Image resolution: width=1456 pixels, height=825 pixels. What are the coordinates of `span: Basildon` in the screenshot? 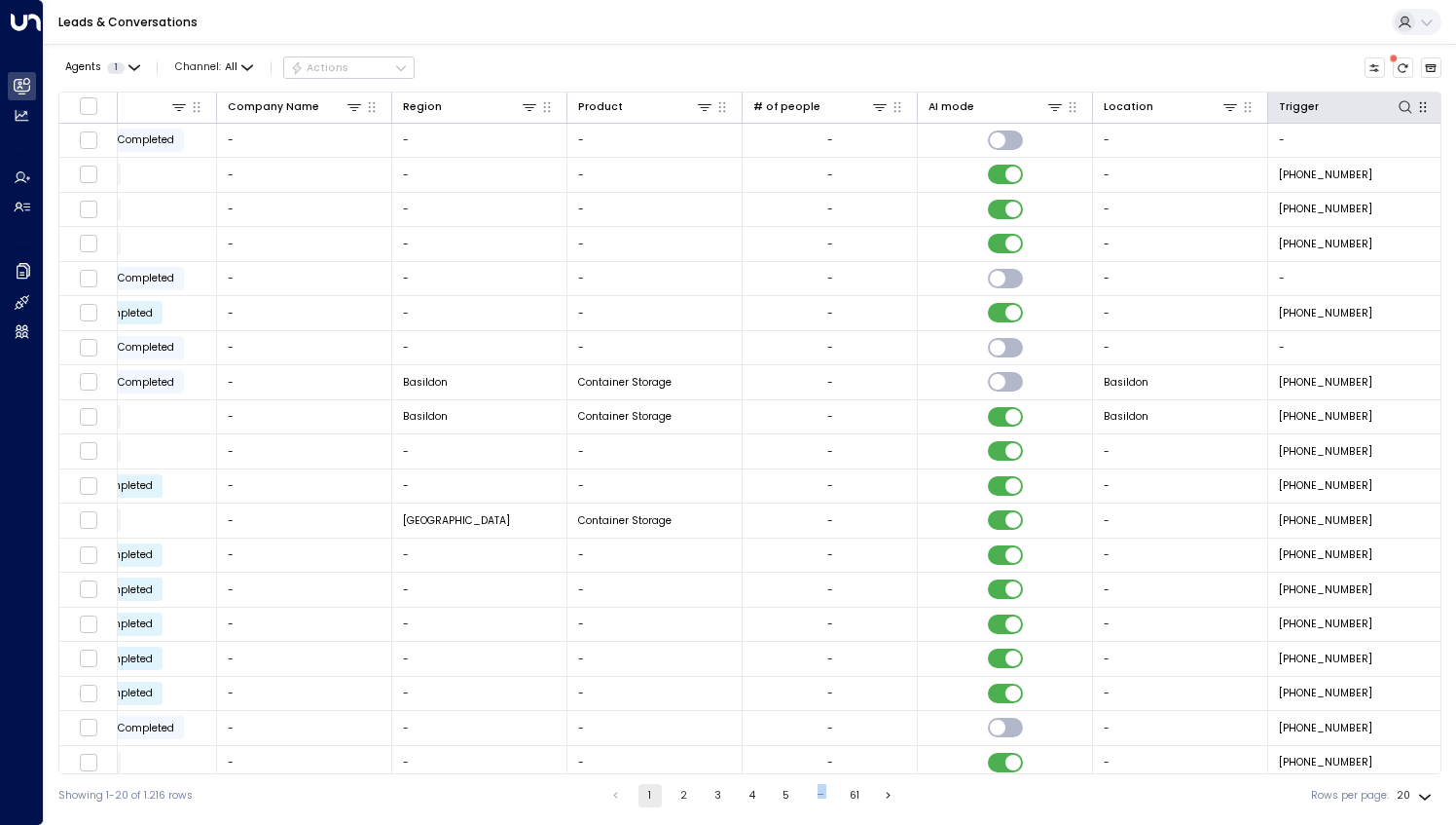 It's located at (1127, 382).